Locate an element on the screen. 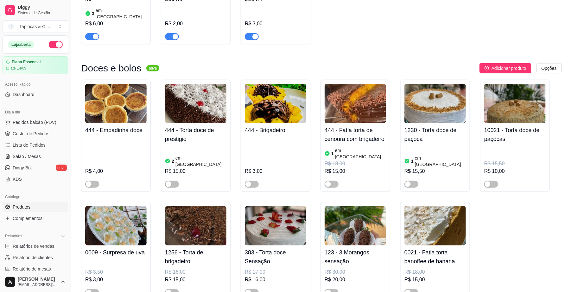 The width and height of the screenshot is (572, 292). span: Diggy Bot is located at coordinates (22, 168).